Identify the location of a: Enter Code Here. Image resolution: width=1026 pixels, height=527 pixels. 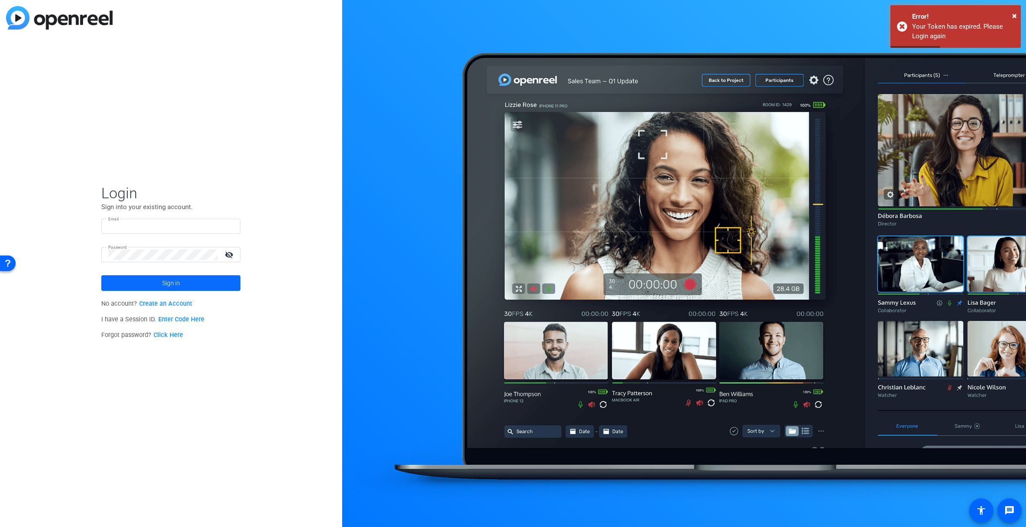
(181, 319).